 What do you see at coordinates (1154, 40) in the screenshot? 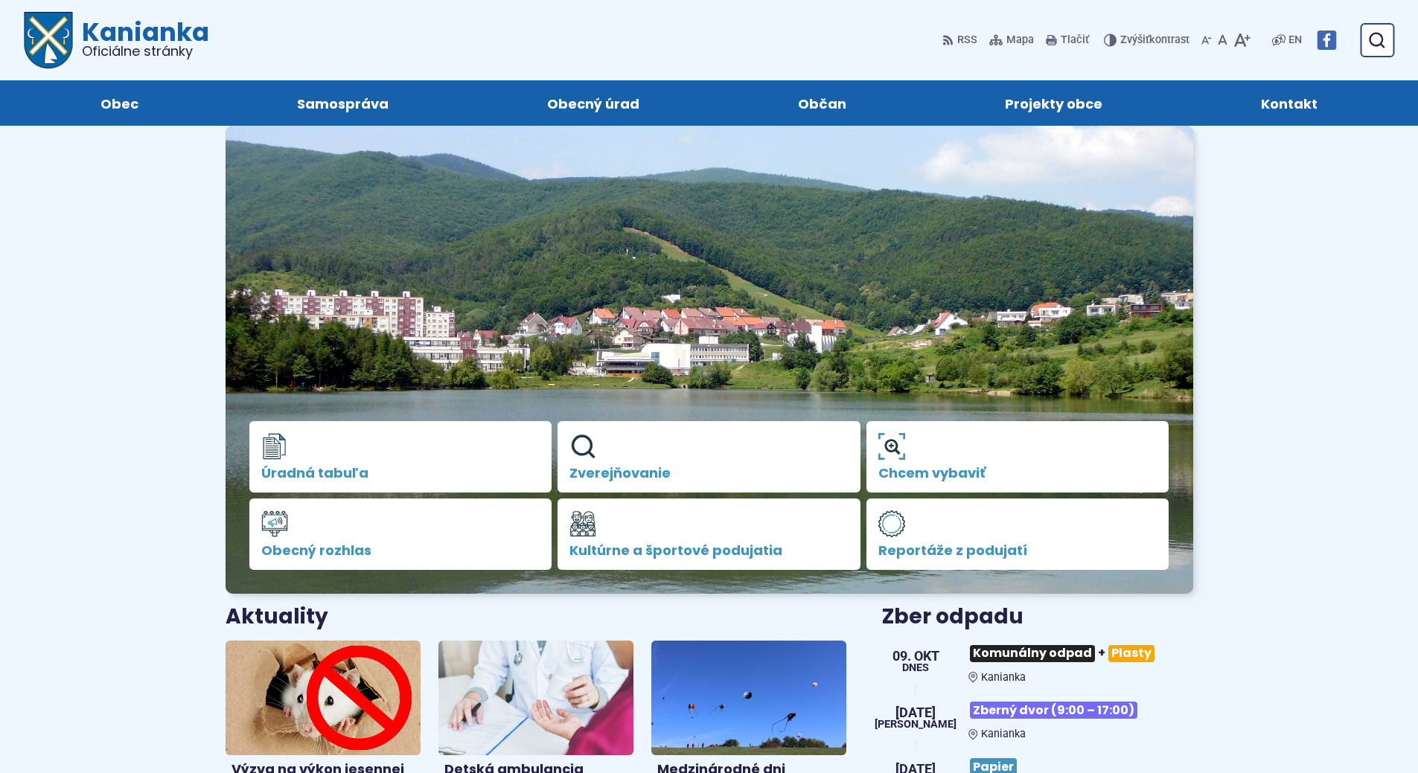
I see `span: kontrast` at bounding box center [1154, 40].